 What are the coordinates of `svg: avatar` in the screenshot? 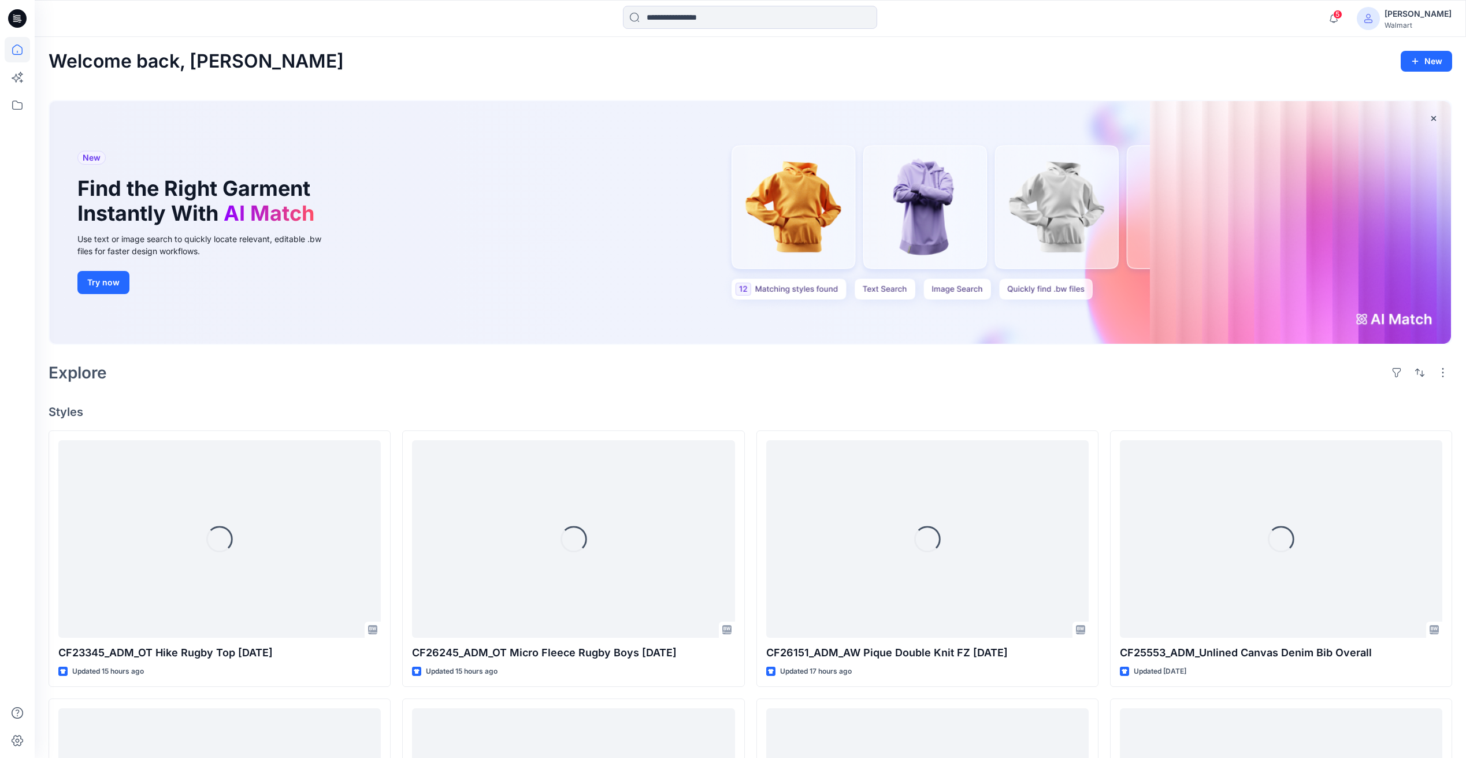 It's located at (1368, 18).